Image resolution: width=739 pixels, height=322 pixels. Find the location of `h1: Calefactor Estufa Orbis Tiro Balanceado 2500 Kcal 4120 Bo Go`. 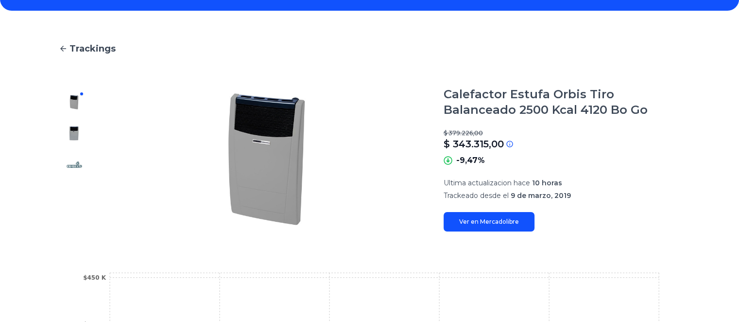

h1: Calefactor Estufa Orbis Tiro Balanceado 2500 Kcal 4120 Bo Go is located at coordinates (562, 102).